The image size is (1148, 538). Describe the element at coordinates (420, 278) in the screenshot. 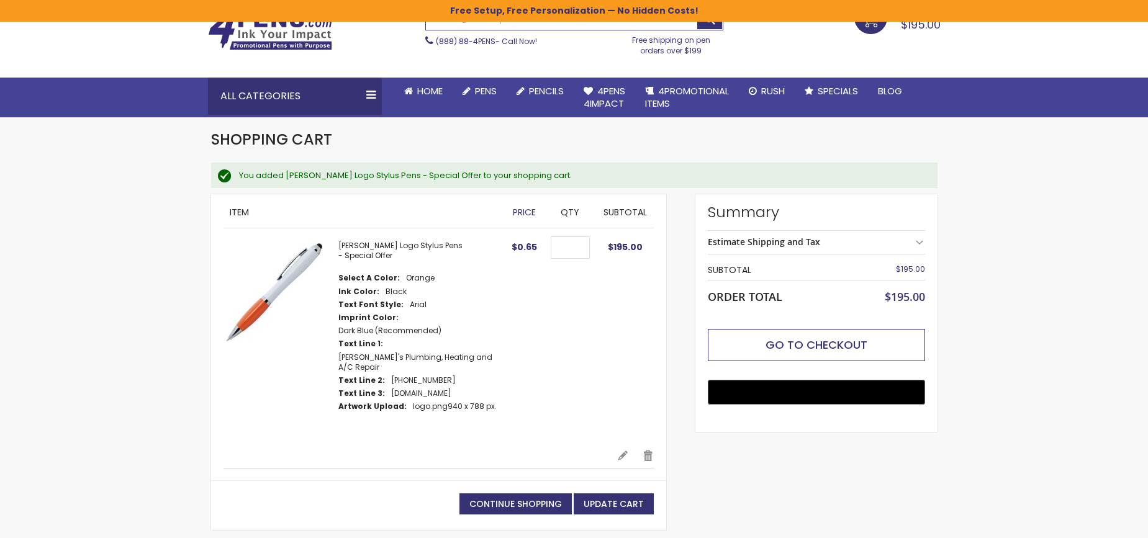

I see `dd: Orange` at that location.